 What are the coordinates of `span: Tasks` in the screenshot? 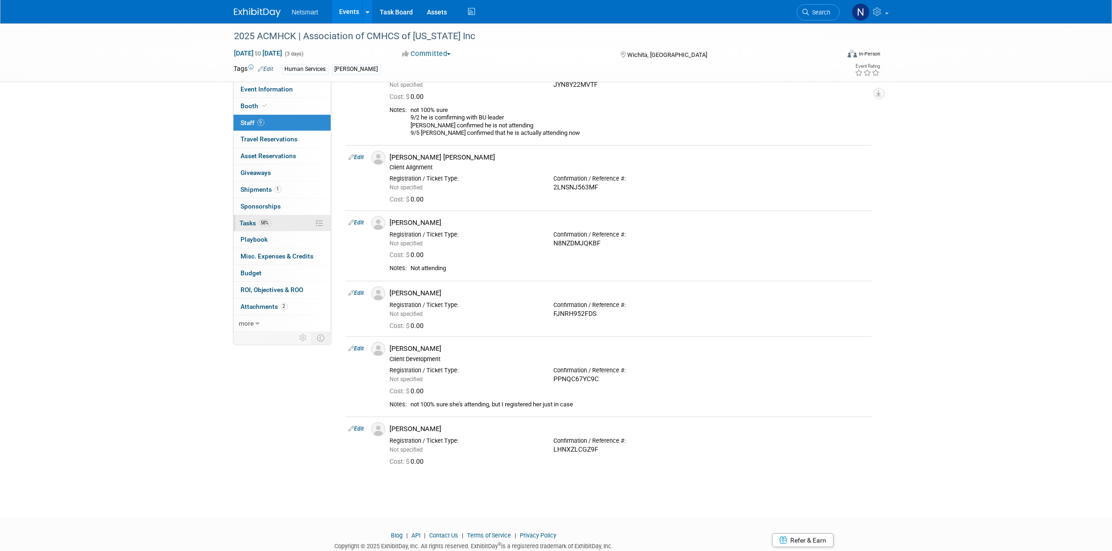 It's located at (255, 223).